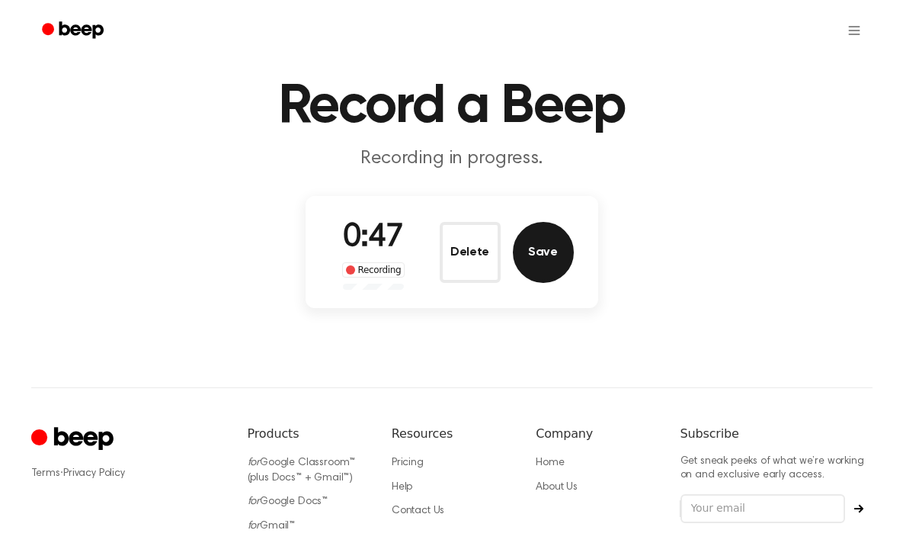 The image size is (903, 543). I want to click on a: Help, so click(402, 487).